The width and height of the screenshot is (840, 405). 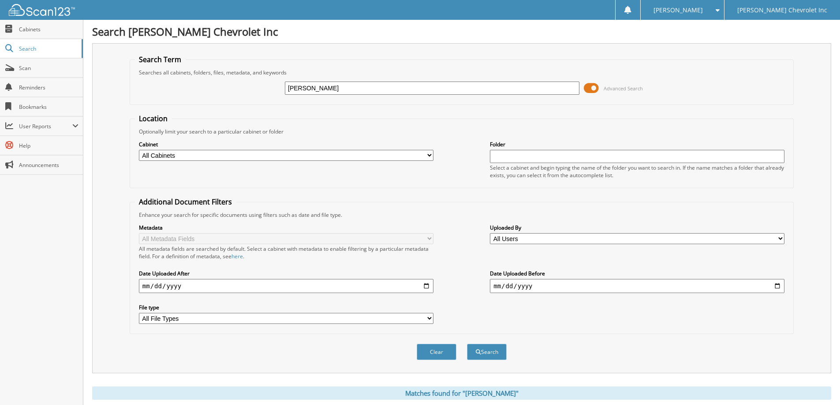 I want to click on button: Search, so click(x=487, y=352).